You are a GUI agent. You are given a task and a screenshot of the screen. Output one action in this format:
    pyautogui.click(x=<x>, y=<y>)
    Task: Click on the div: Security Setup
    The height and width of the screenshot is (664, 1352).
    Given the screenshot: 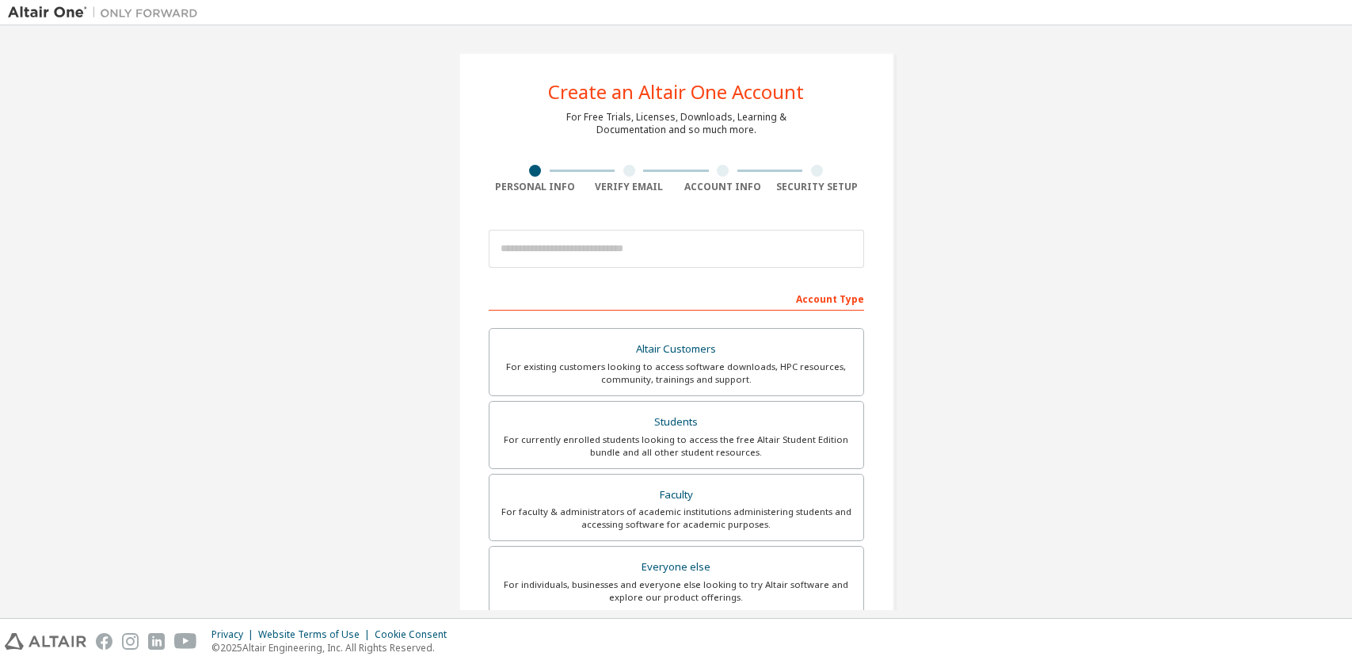 What is the action you would take?
    pyautogui.click(x=817, y=187)
    